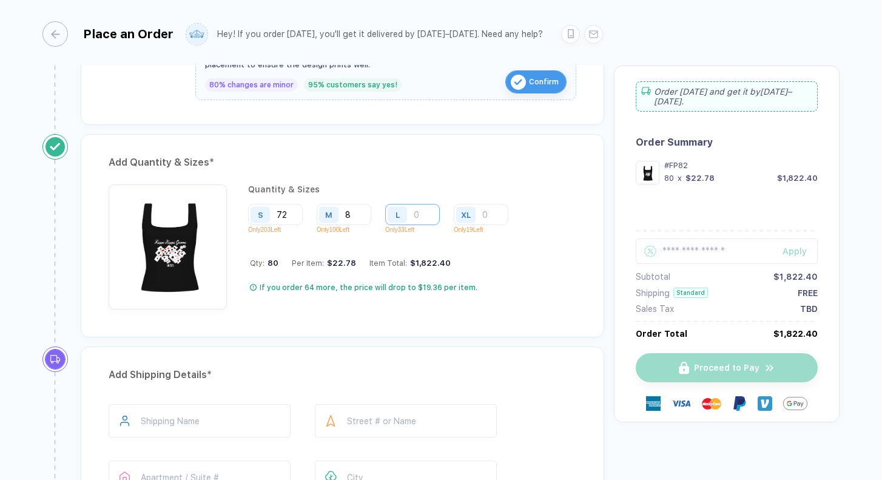 Image resolution: width=882 pixels, height=480 pixels. I want to click on div: Qty:, so click(264, 263).